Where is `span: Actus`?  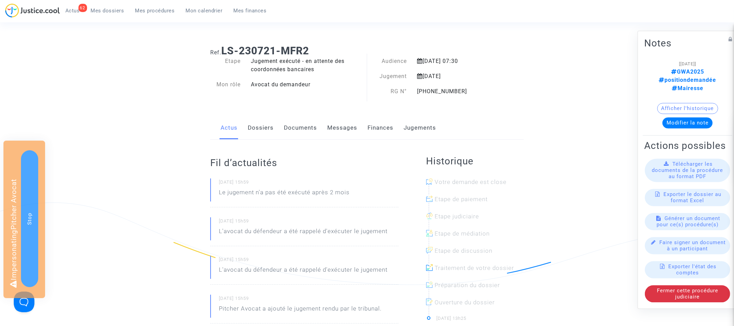 span: Actus is located at coordinates (73, 11).